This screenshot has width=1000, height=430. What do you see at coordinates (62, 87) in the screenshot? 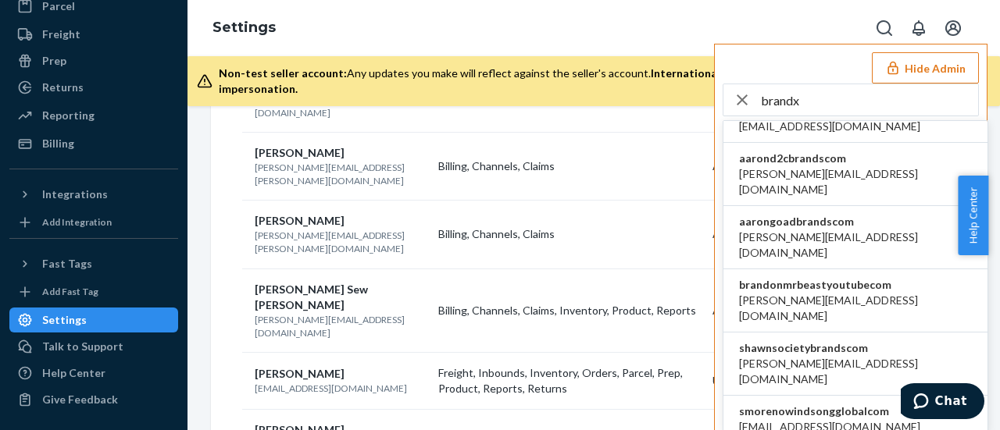
I see `div: Returns` at bounding box center [62, 87].